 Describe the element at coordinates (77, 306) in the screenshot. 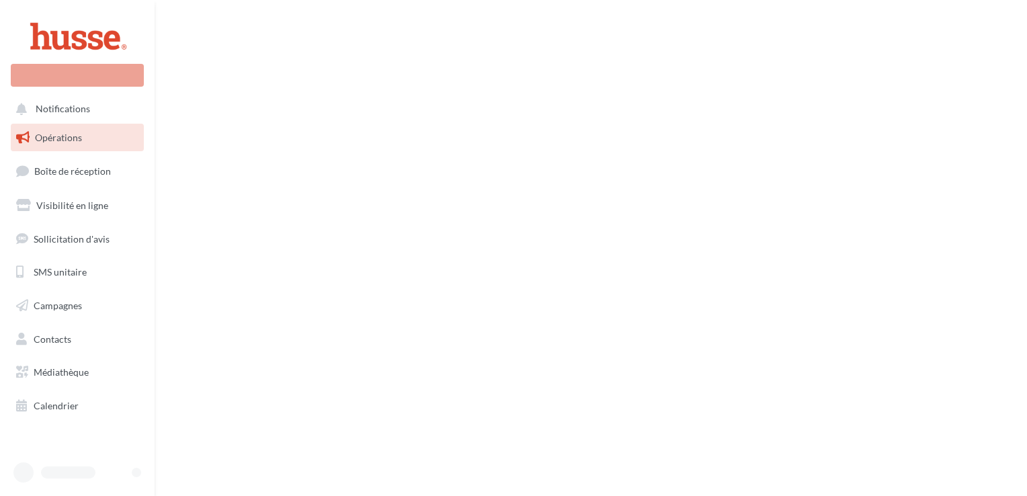

I see `a: Campagnes` at that location.